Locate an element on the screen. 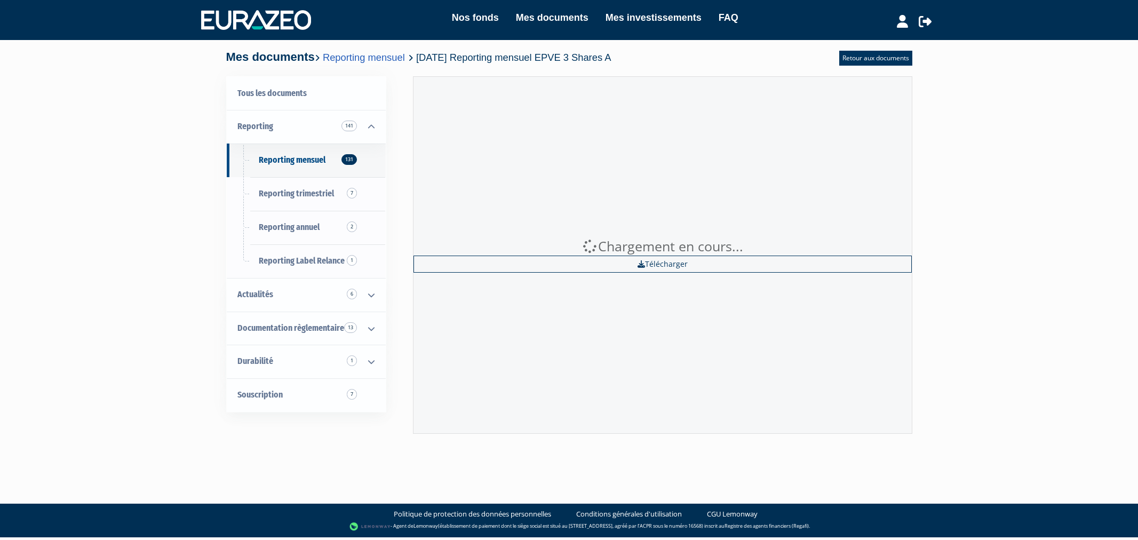 This screenshot has height=540, width=1138. a: Conditions générales d'utilisation is located at coordinates (629, 514).